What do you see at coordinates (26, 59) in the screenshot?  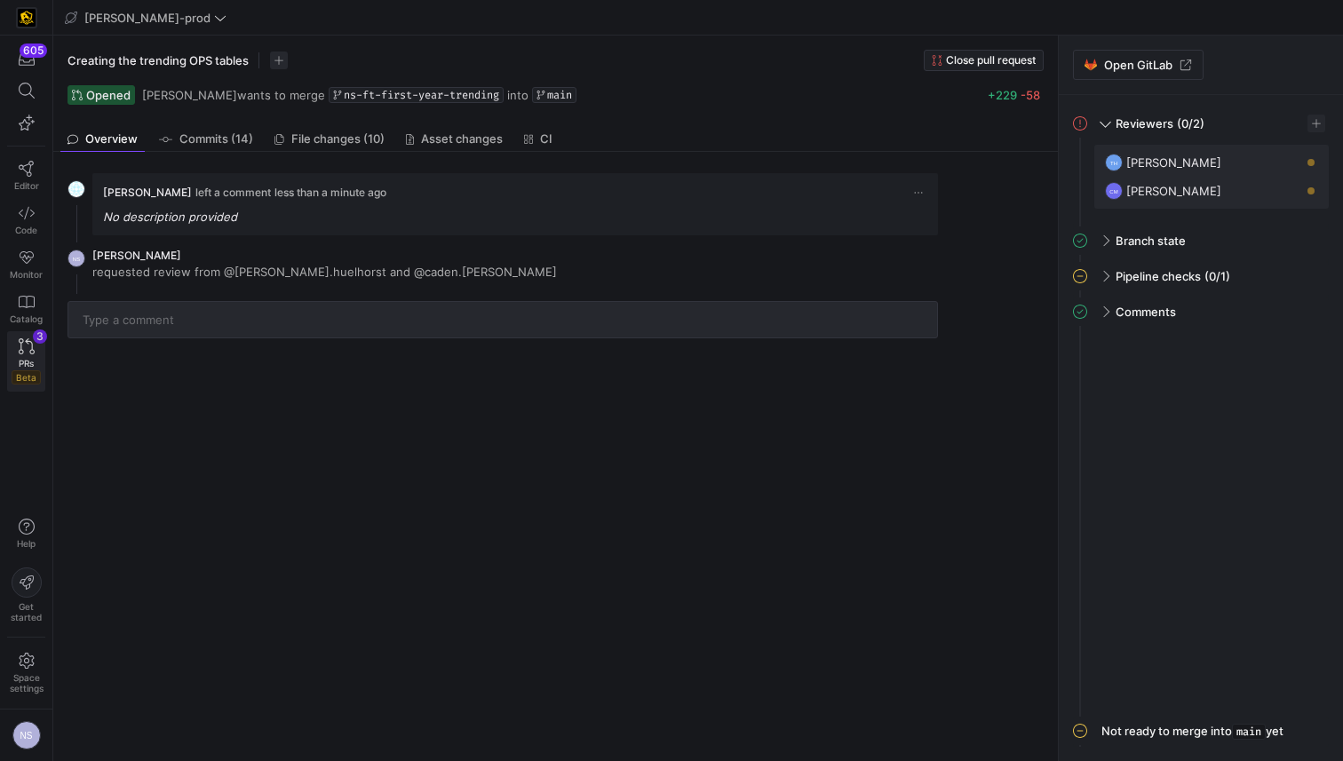 I see `button: 605` at bounding box center [26, 59].